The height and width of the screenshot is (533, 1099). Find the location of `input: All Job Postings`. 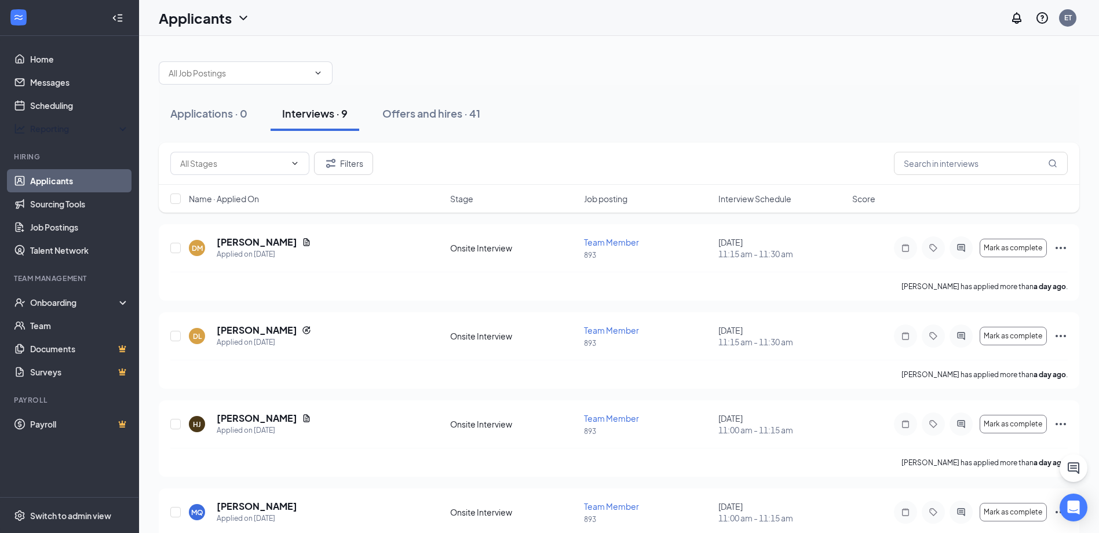

input: All Job Postings is located at coordinates (239, 73).